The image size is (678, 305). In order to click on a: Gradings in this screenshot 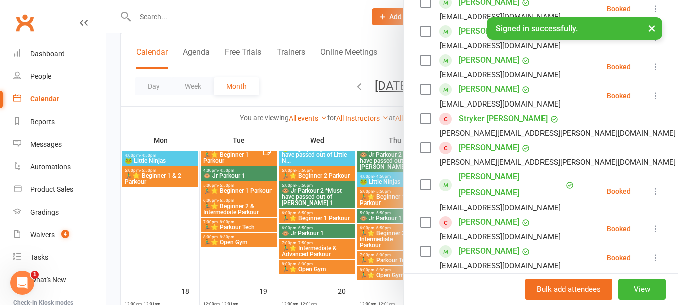, I will do `click(59, 212)`.